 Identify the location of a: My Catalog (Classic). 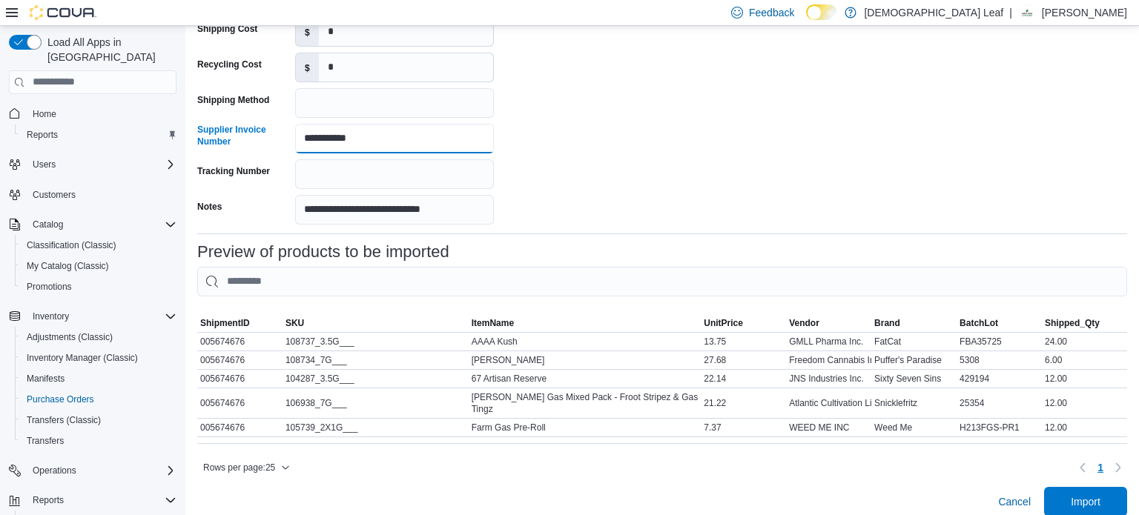
(67, 266).